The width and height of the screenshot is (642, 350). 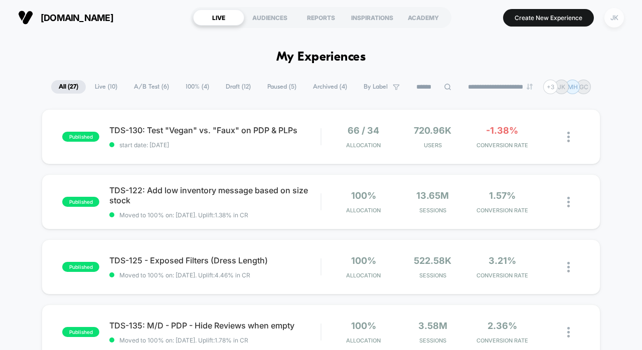 I want to click on p: MH, so click(x=573, y=87).